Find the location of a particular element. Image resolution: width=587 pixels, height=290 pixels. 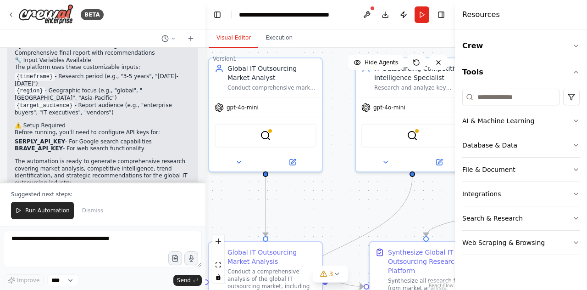

button: File & Document is located at coordinates (521, 169).